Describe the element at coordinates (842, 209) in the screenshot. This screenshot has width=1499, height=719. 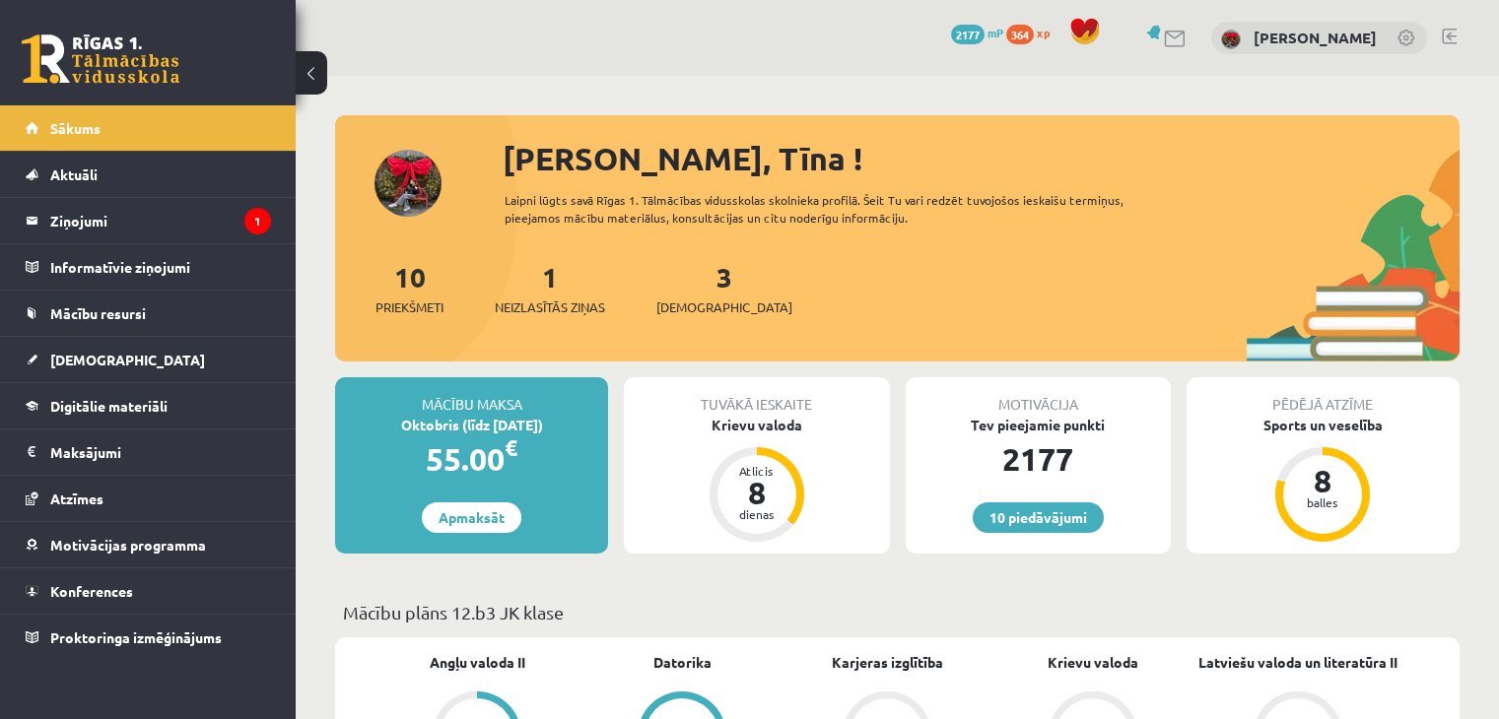
I see `div: Laipni lūgts savā Rīgas 1. Tālmācības vidusskolas skolnieka profilā. Šeit Tu vari redzēt tuvojošo...` at that location.